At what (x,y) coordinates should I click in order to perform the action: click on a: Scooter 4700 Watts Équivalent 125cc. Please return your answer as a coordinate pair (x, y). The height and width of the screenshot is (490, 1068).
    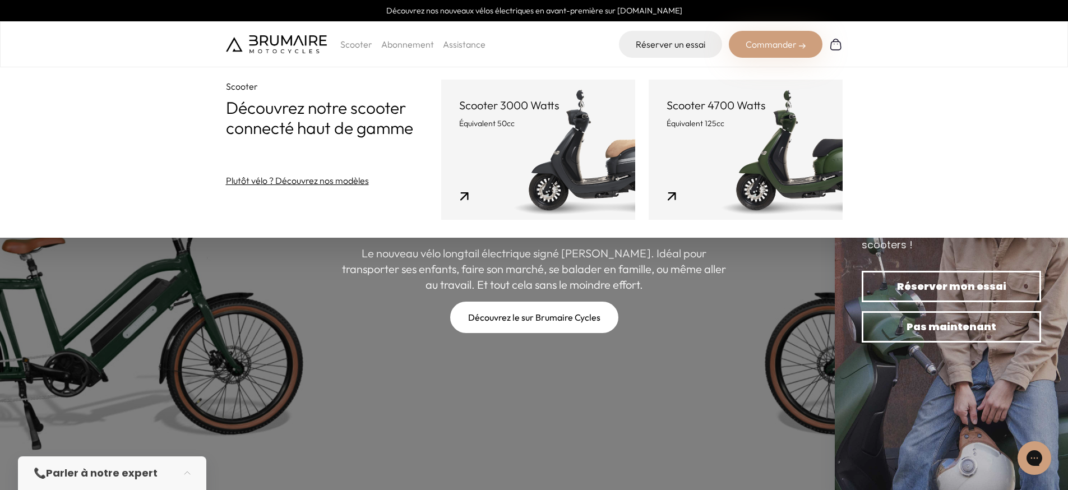
    Looking at the image, I should click on (746, 150).